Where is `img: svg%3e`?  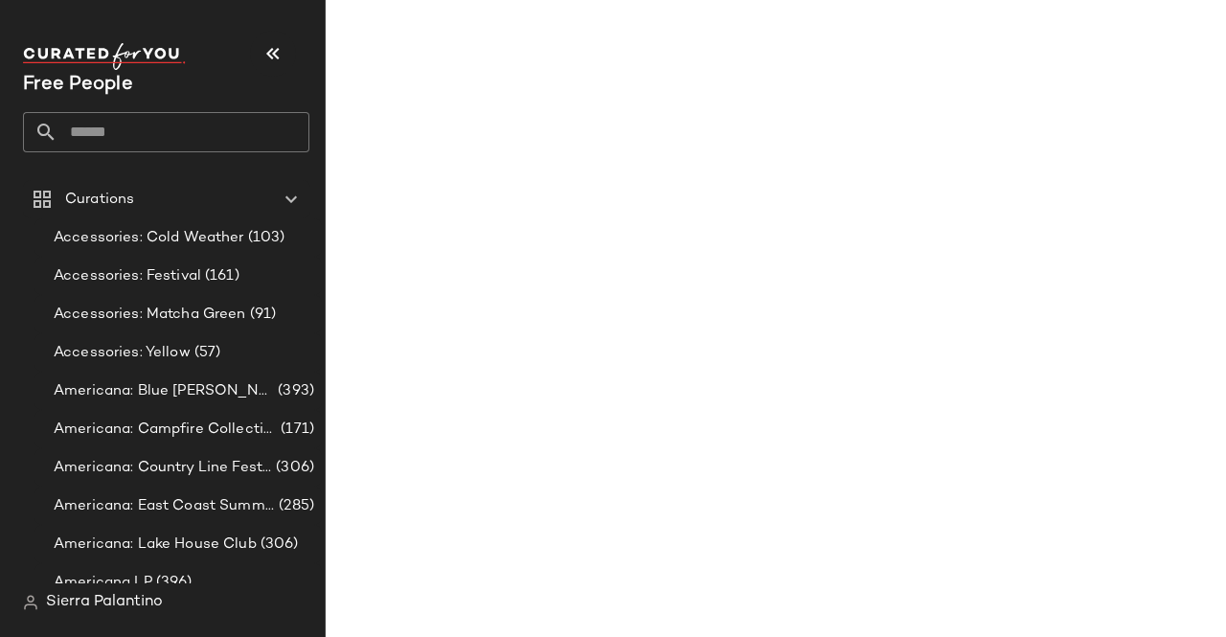
img: svg%3e is located at coordinates (31, 602).